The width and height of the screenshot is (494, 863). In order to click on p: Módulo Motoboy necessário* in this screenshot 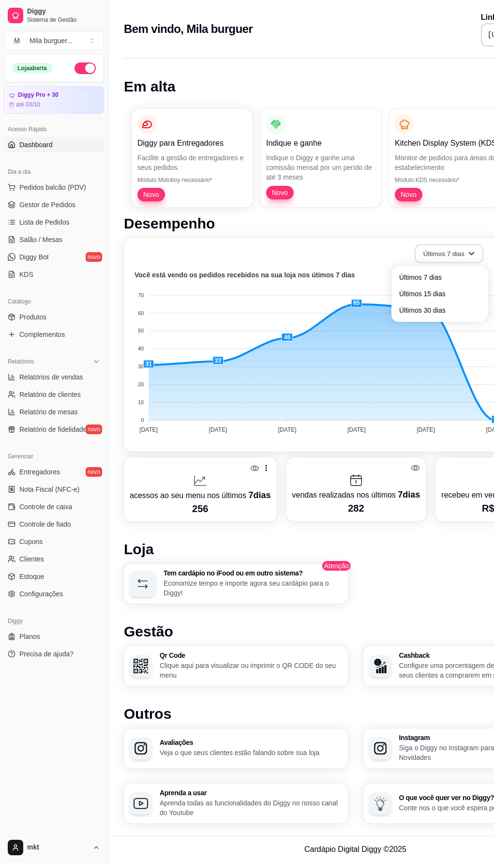, I will do `click(192, 180)`.